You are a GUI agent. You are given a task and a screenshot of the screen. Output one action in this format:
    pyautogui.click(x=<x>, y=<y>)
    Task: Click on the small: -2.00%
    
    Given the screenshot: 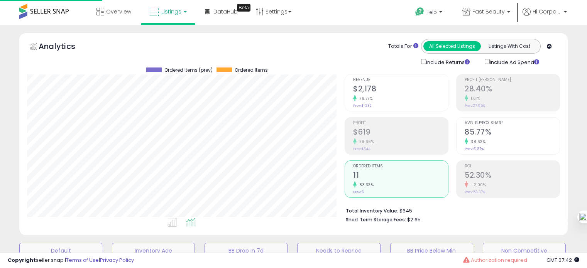 What is the action you would take?
    pyautogui.click(x=477, y=185)
    